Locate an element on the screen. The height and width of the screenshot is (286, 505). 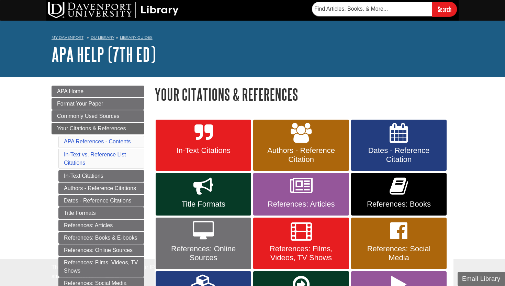
a: Commonly Used Sources is located at coordinates (98, 116).